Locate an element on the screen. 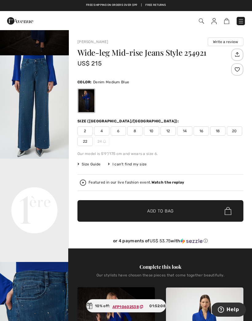 The width and height of the screenshot is (252, 321). span: 2 is located at coordinates (85, 131).